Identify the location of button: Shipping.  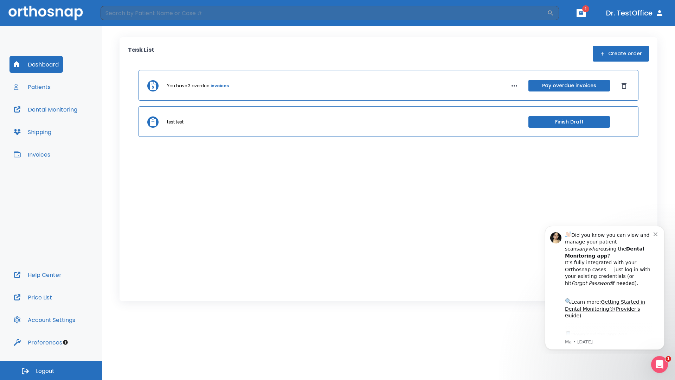
(32, 132).